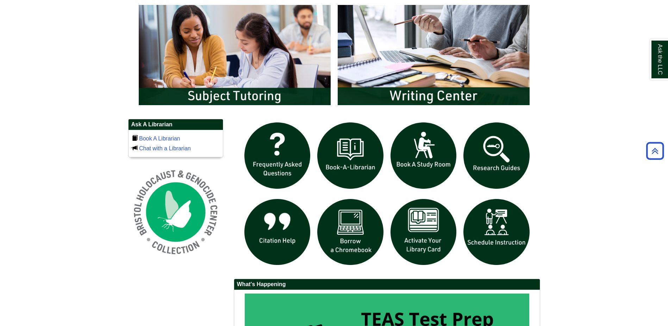 Image resolution: width=668 pixels, height=326 pixels. I want to click on img: Writing Center Information, so click(434, 55).